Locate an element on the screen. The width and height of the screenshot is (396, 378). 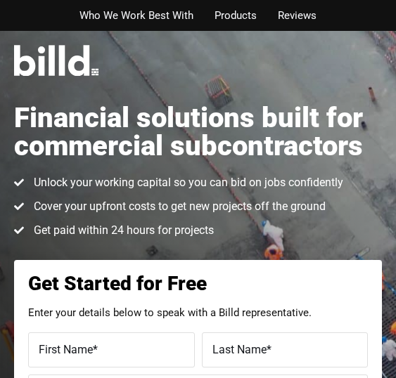
h1: Financial solutions built for commercial subcontractors is located at coordinates (198, 132).